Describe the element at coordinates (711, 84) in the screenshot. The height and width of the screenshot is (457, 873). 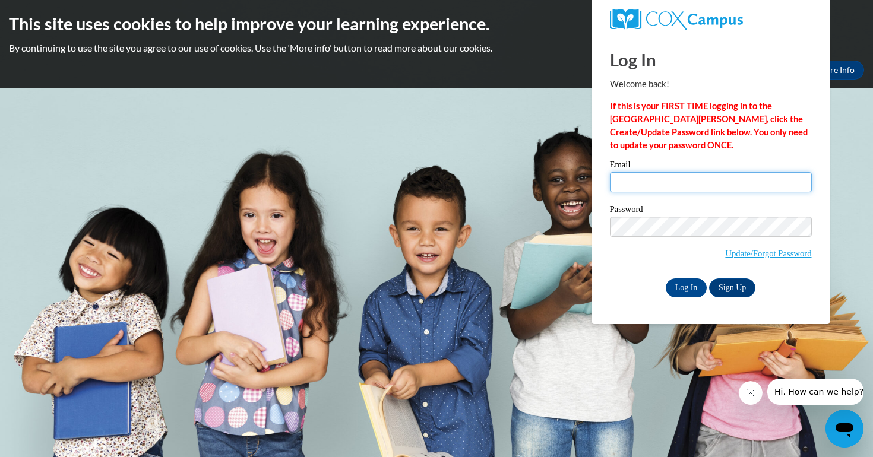
I see `p: Welcome back!` at that location.